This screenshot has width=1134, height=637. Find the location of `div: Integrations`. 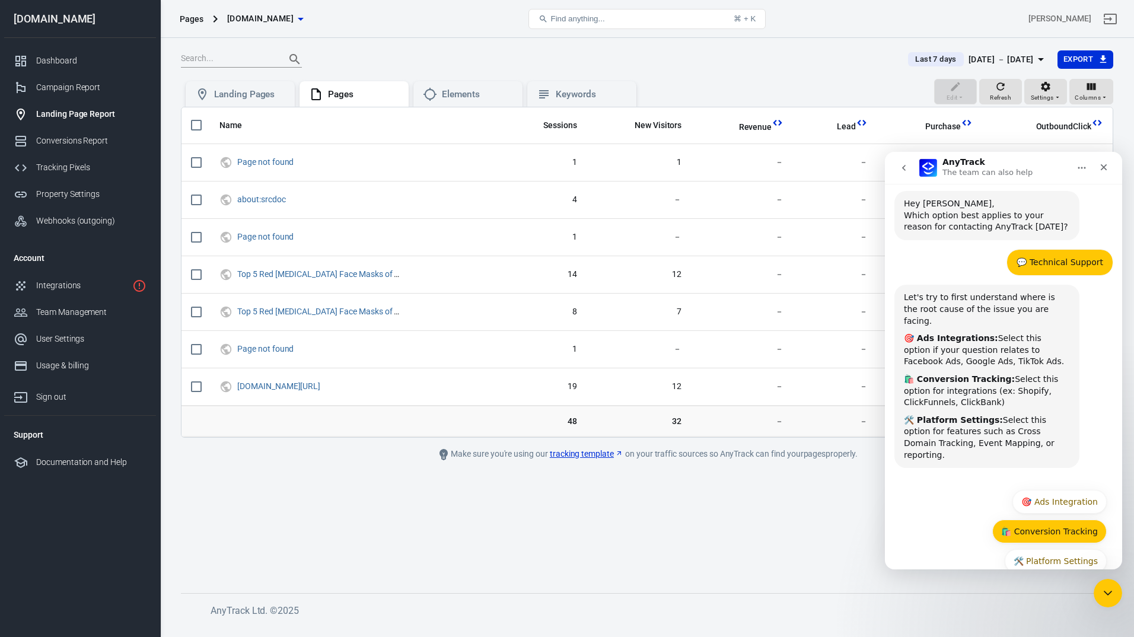

div: Integrations is located at coordinates (82, 285).